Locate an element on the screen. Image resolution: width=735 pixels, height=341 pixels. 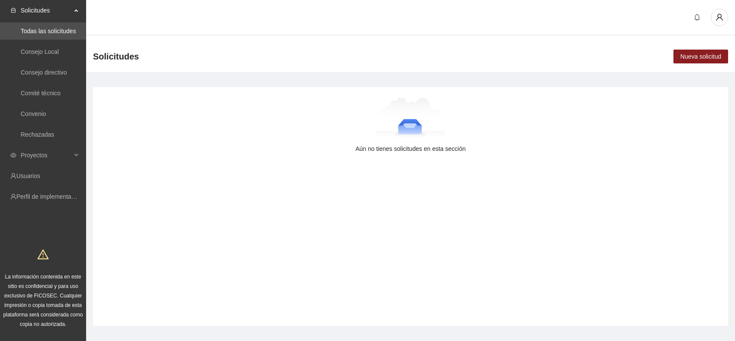
a: Usuarios is located at coordinates (28, 176).